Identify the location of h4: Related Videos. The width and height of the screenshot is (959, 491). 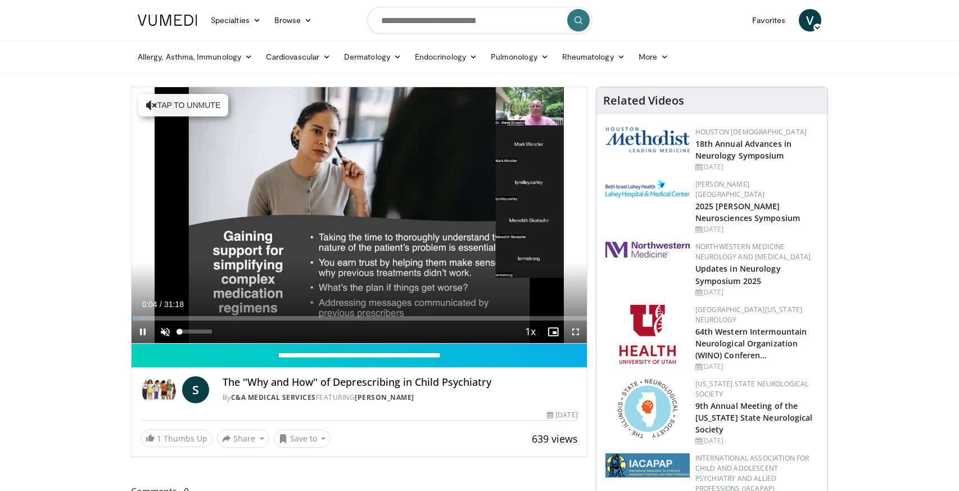
(643, 101).